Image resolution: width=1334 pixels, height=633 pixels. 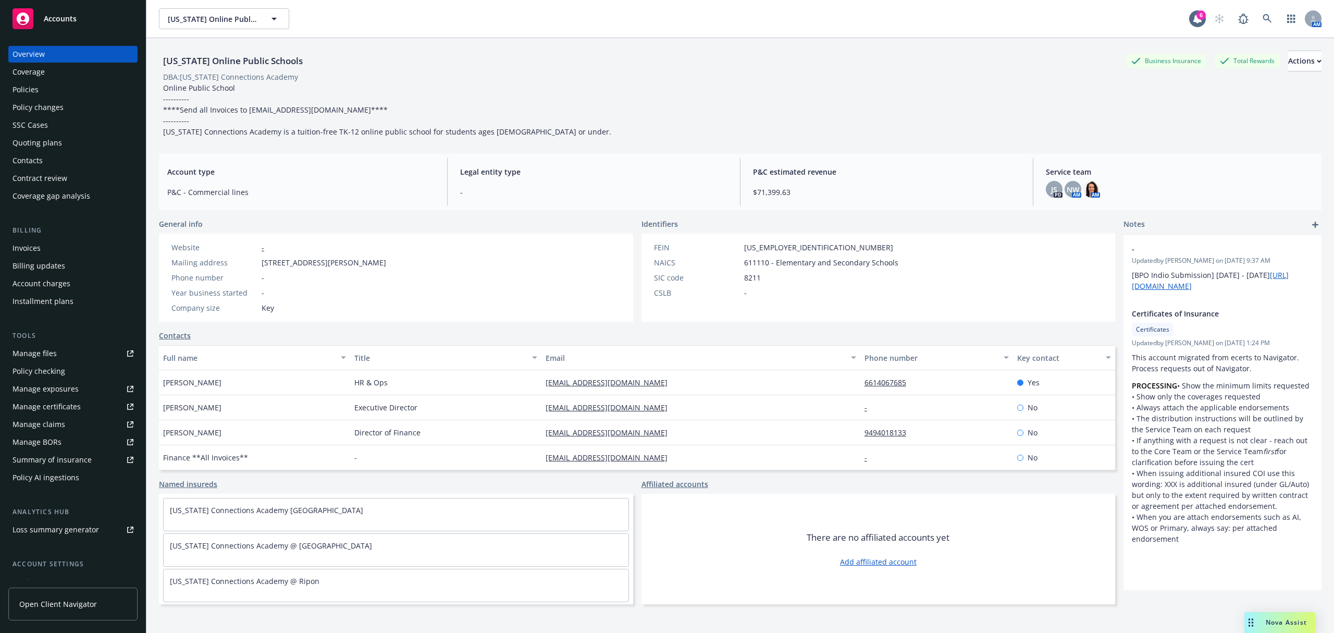 I want to click on a: 9494018133, so click(x=890, y=432).